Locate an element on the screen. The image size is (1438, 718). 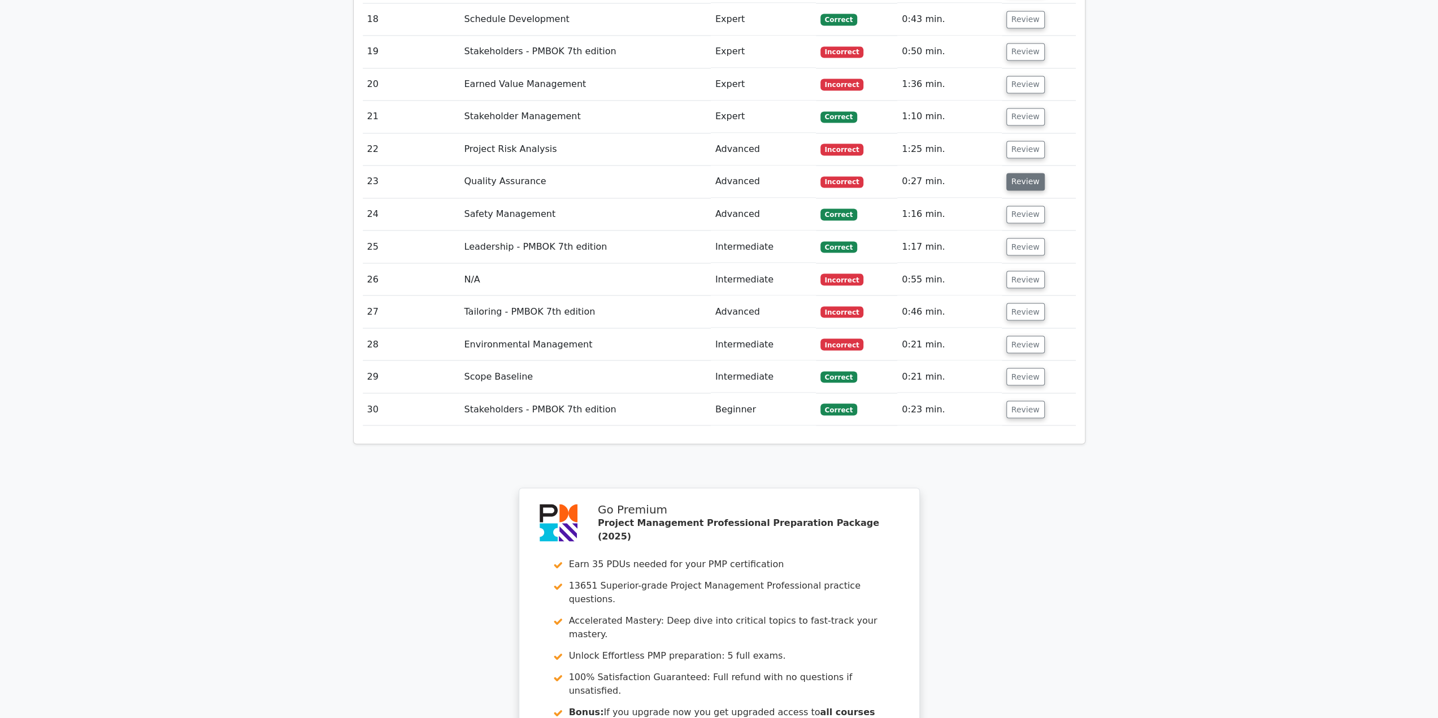
td: 30 is located at coordinates (411, 409).